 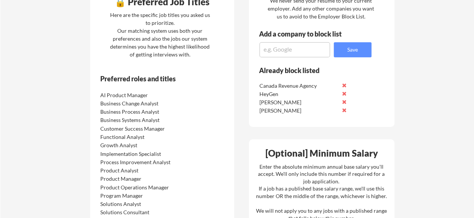 I want to click on div: Product Analyst, so click(x=140, y=171).